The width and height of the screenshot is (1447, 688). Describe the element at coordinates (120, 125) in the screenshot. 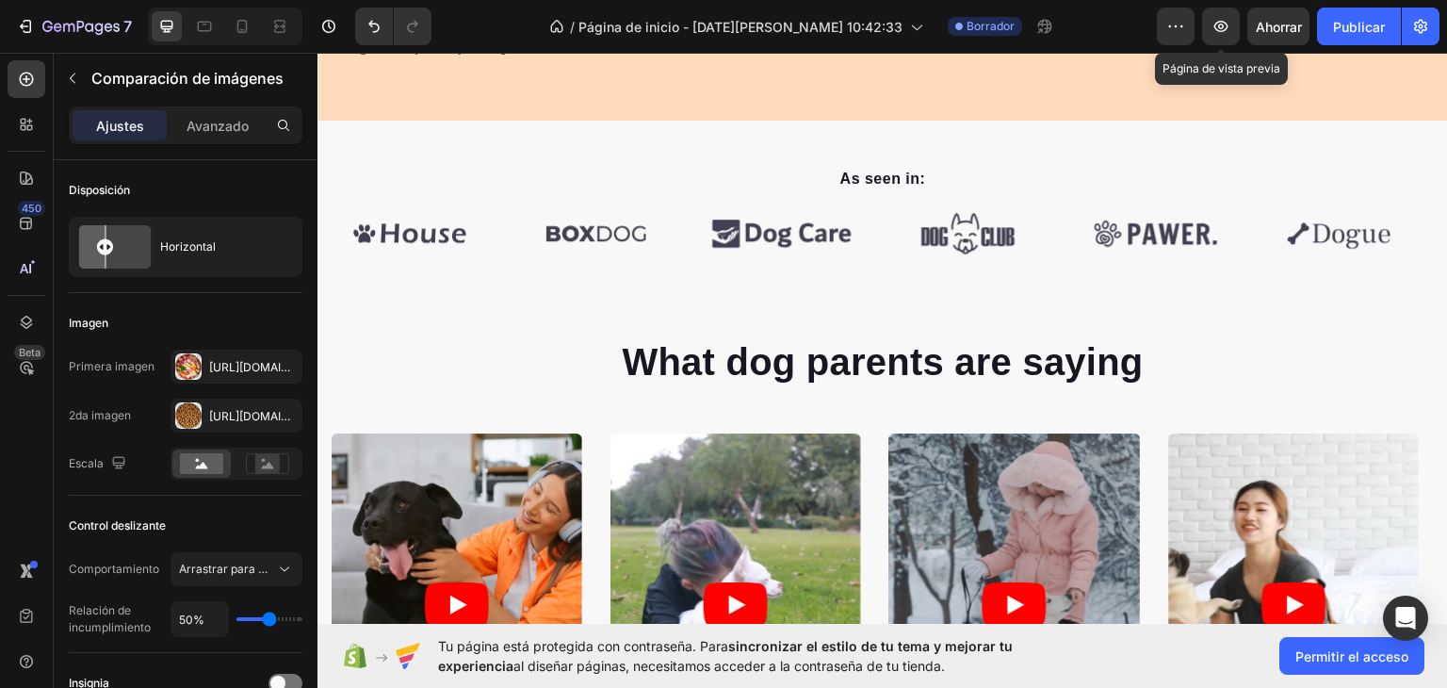

I see `font: Ajustes` at that location.